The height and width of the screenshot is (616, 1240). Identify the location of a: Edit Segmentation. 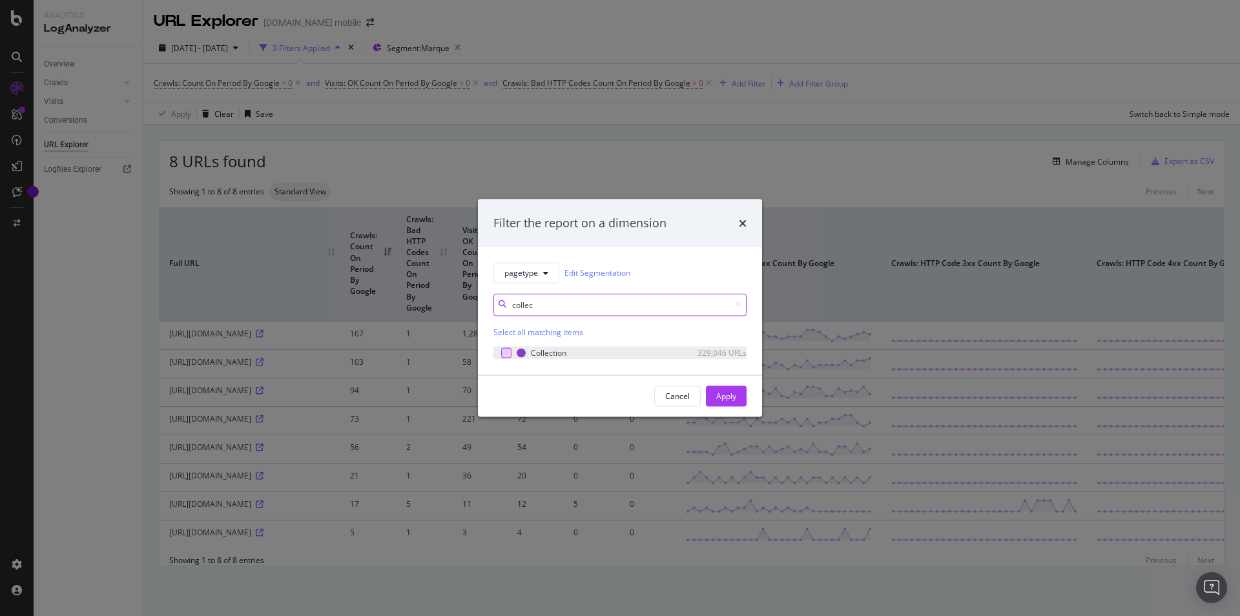
(597, 273).